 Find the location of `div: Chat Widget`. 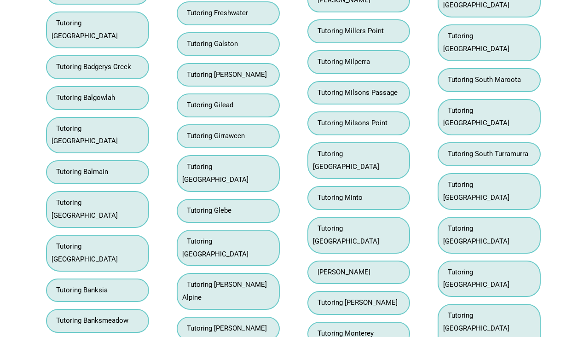

div: Chat Widget is located at coordinates (543, 315).